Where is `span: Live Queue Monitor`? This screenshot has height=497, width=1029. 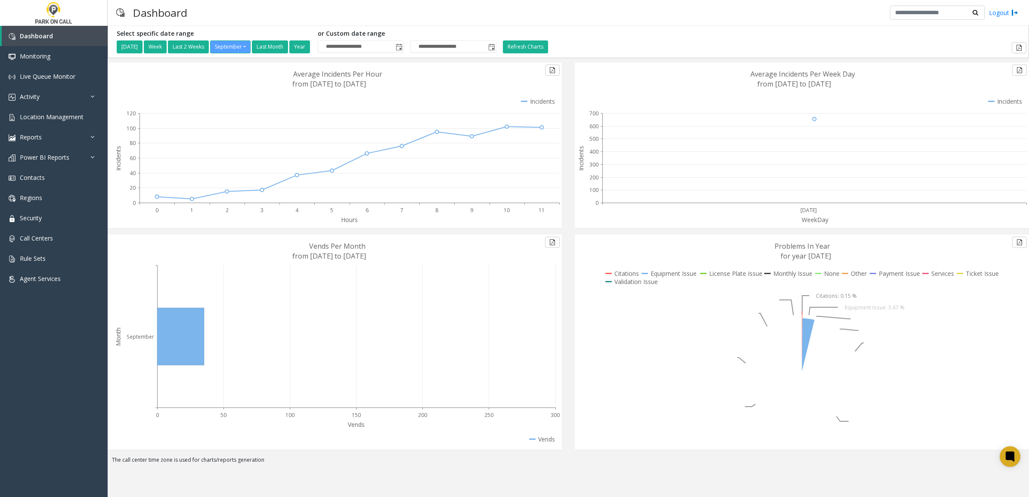 span: Live Queue Monitor is located at coordinates (47, 76).